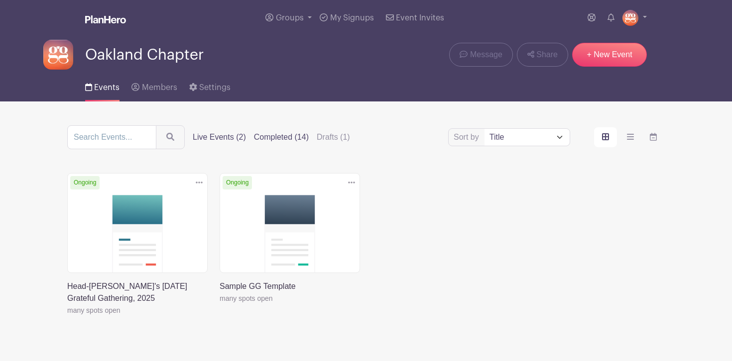 The width and height of the screenshot is (732, 361). I want to click on a: Message, so click(480, 55).